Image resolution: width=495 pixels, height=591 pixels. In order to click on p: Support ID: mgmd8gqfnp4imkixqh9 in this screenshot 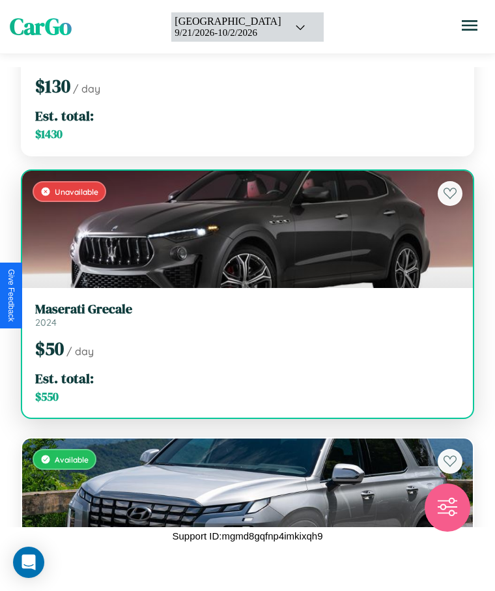, I will do `click(247, 535)`.